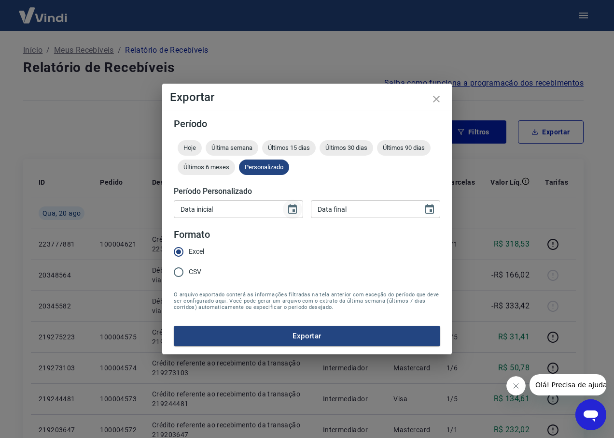 This screenshot has width=614, height=438. What do you see at coordinates (307, 300) in the screenshot?
I see `span: O arquivo exportado conterá as informações filtradas na tela anterior com exceção do período que ...` at bounding box center [307, 300].